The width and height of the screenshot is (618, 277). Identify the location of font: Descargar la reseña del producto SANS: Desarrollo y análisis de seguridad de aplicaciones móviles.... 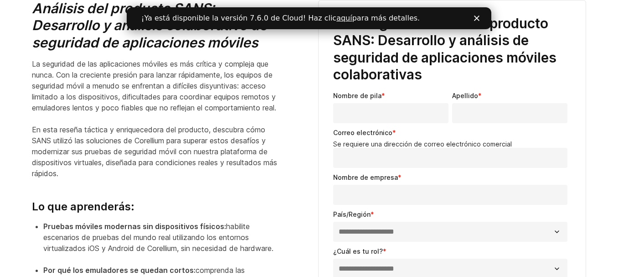
(445, 49).